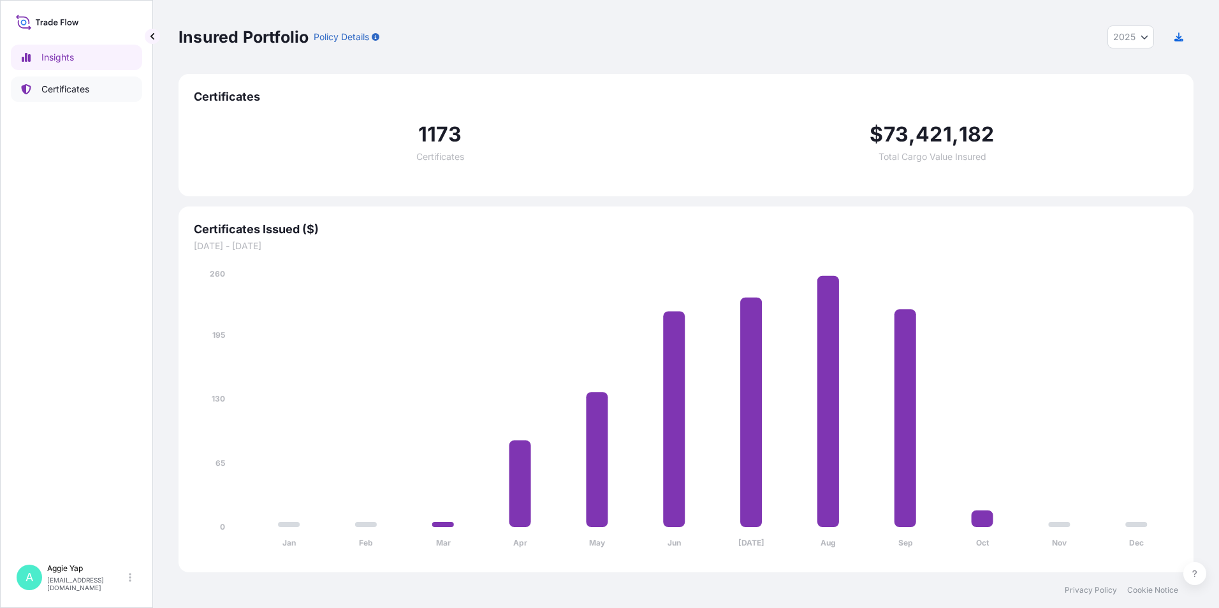  I want to click on p: Policy Details, so click(341, 37).